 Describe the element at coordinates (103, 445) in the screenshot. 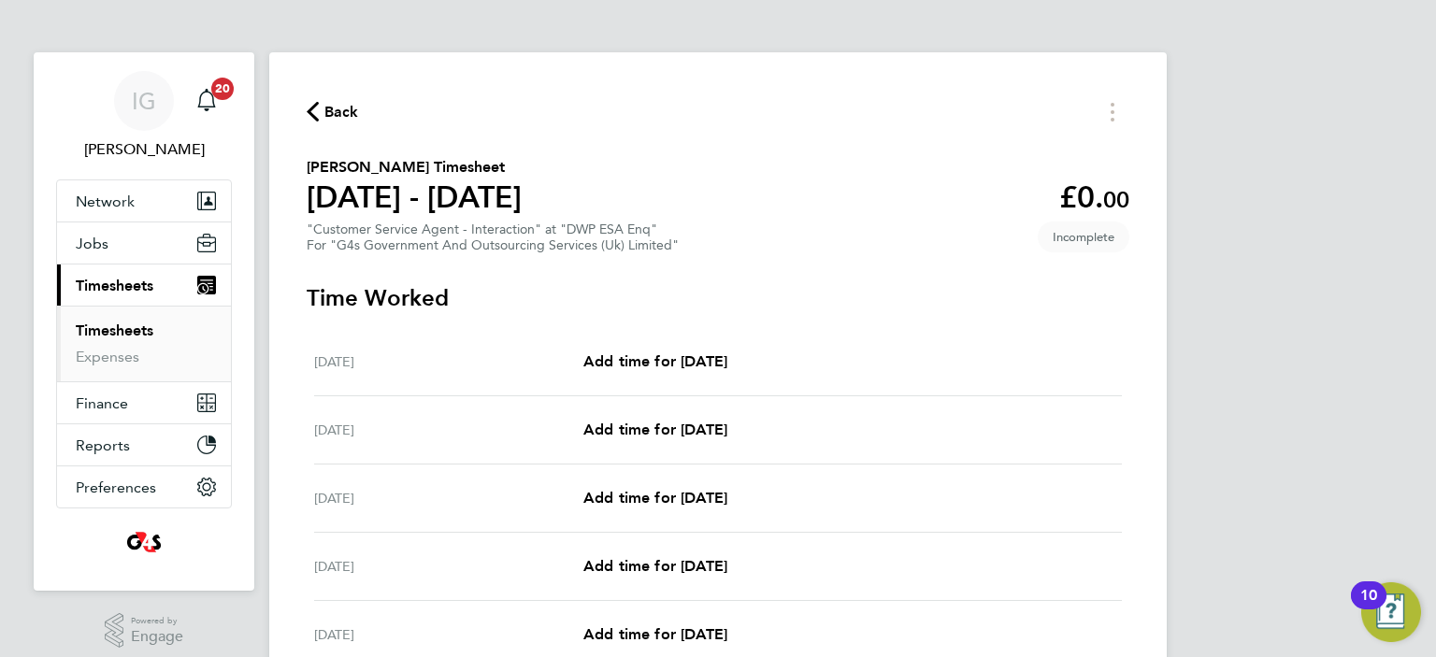

I see `span: Reports` at that location.